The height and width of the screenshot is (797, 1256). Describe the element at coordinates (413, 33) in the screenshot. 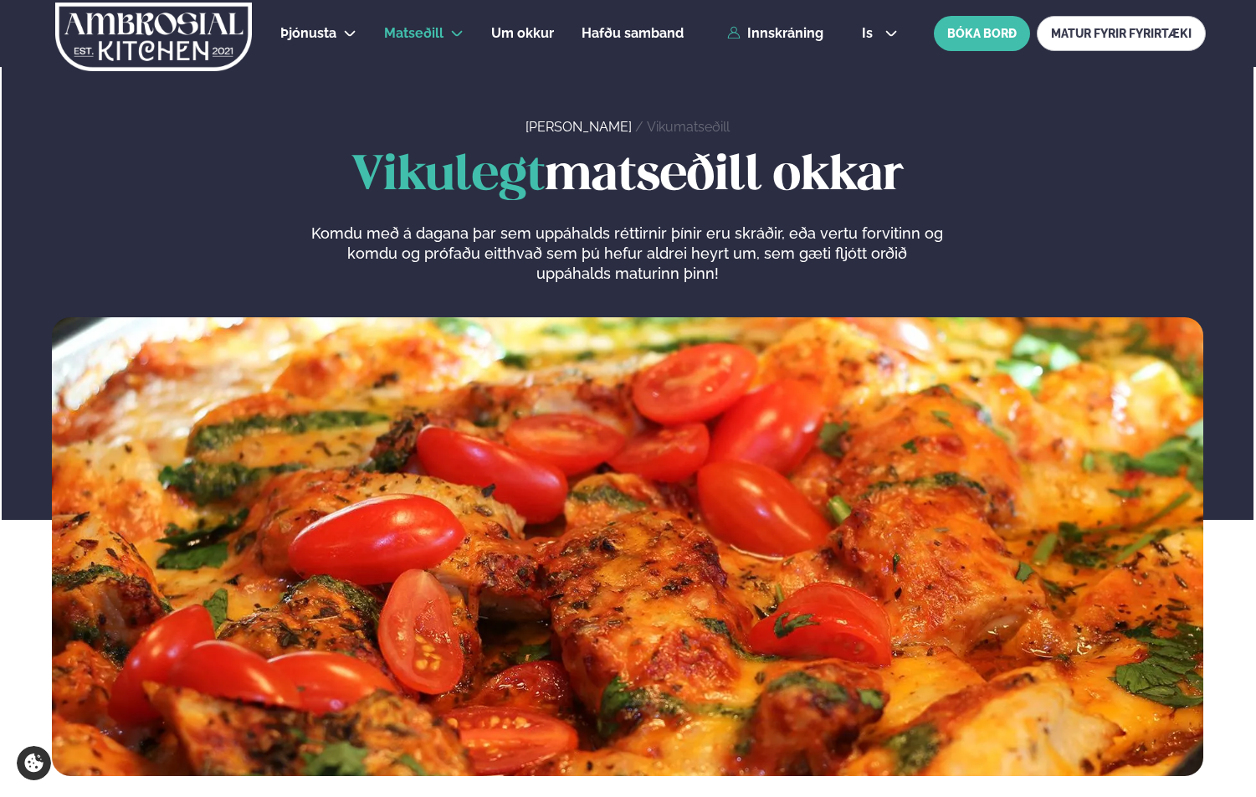

I see `a: Matseðill` at that location.